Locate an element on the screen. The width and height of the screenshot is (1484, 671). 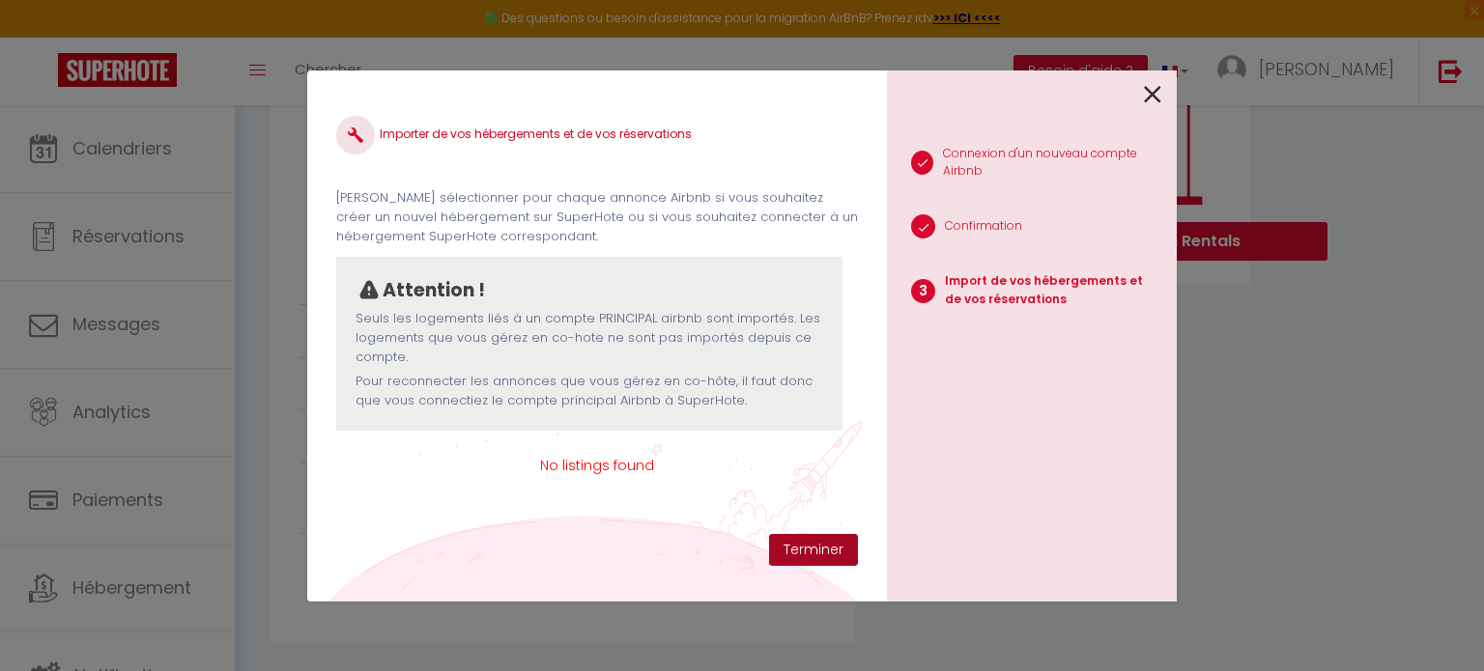
p: Connexion d'un nouveau compte Airbnb is located at coordinates (1052, 163).